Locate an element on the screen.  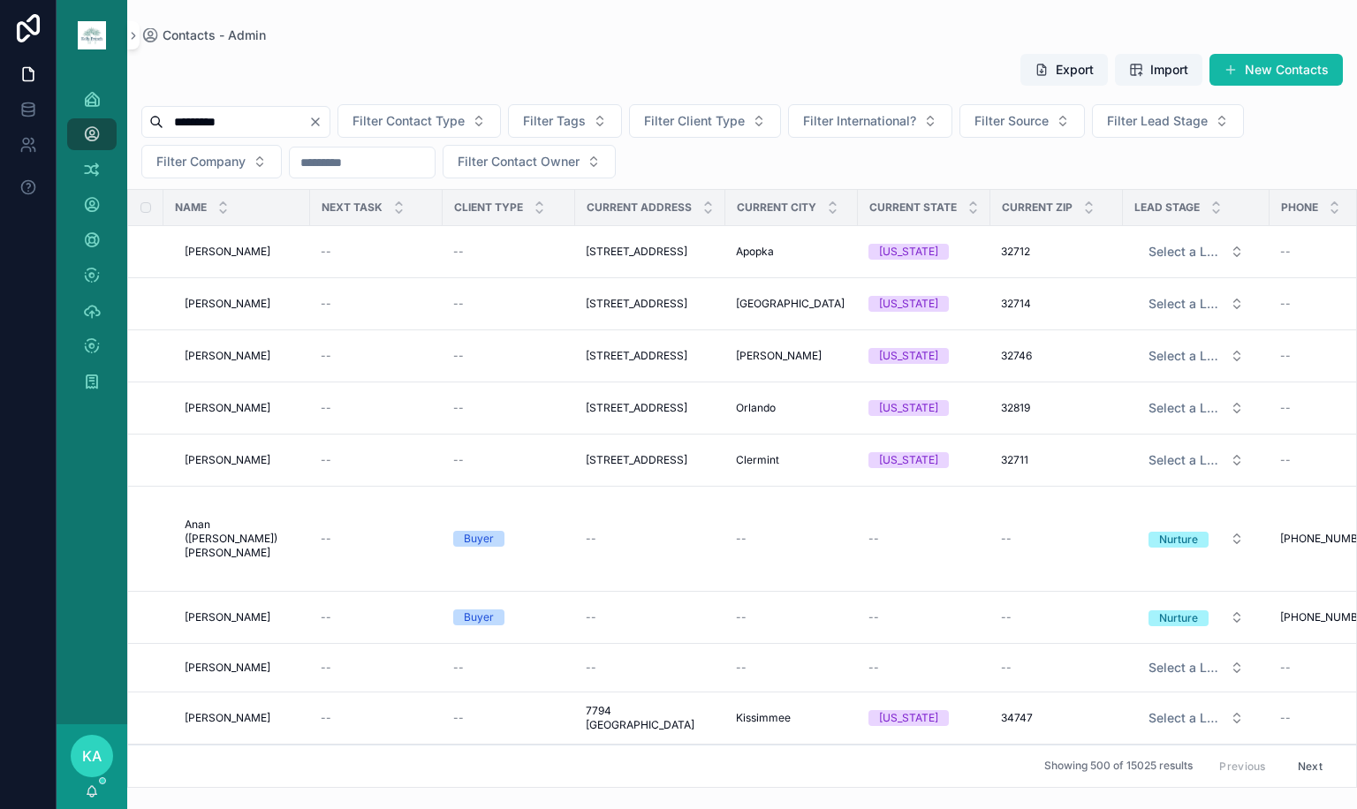
a: 32714 is located at coordinates (1057, 304).